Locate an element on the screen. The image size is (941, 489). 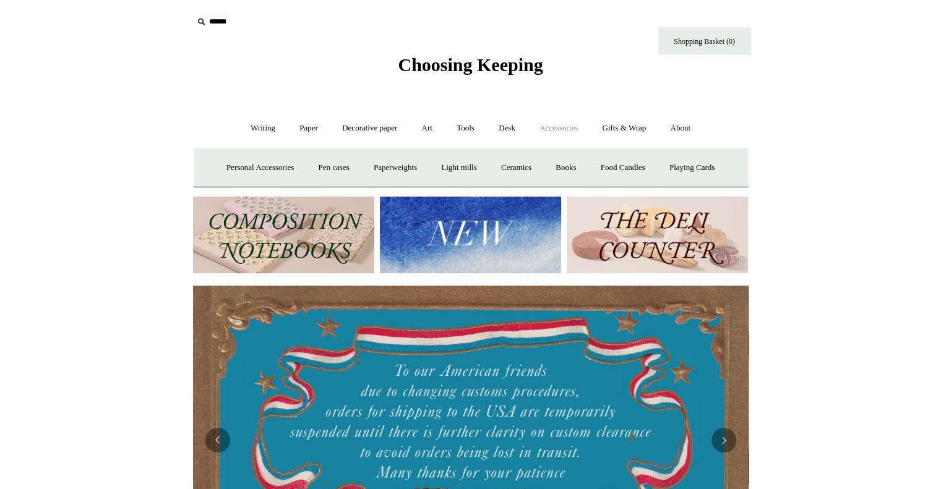
a: The Deli Counter is located at coordinates (657, 235).